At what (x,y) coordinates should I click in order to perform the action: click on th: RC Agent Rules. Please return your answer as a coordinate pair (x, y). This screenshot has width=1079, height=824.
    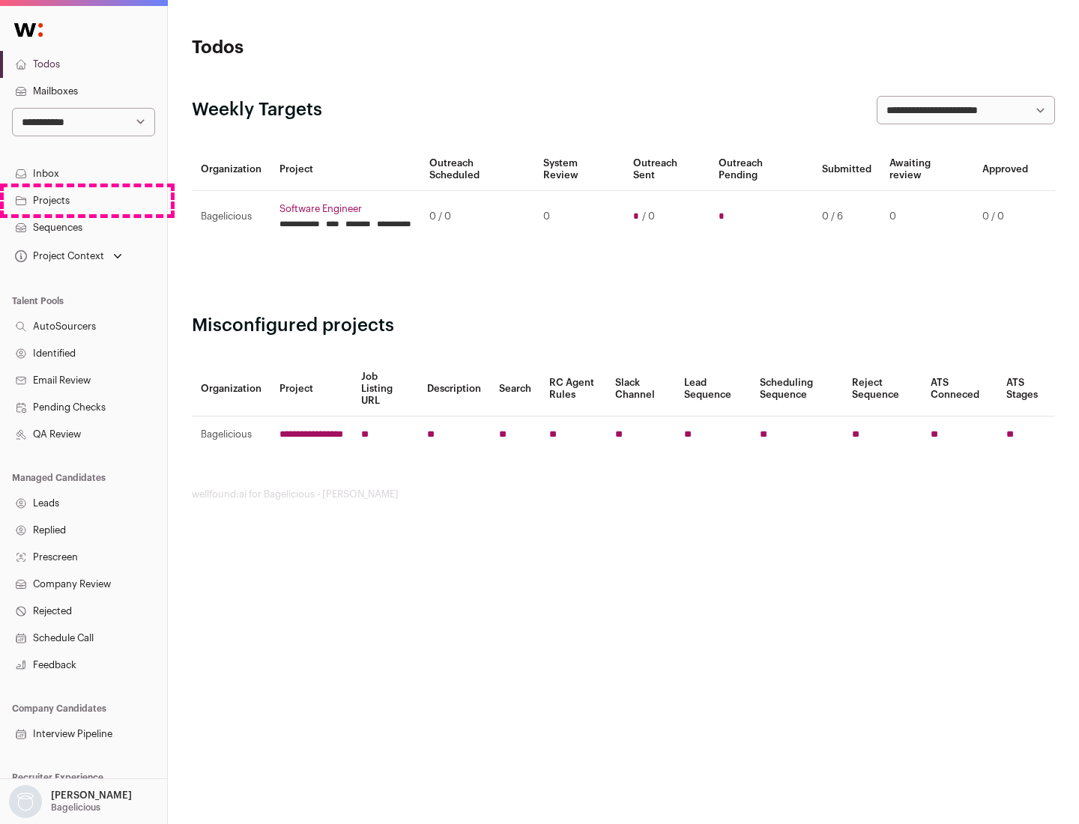
    Looking at the image, I should click on (573, 389).